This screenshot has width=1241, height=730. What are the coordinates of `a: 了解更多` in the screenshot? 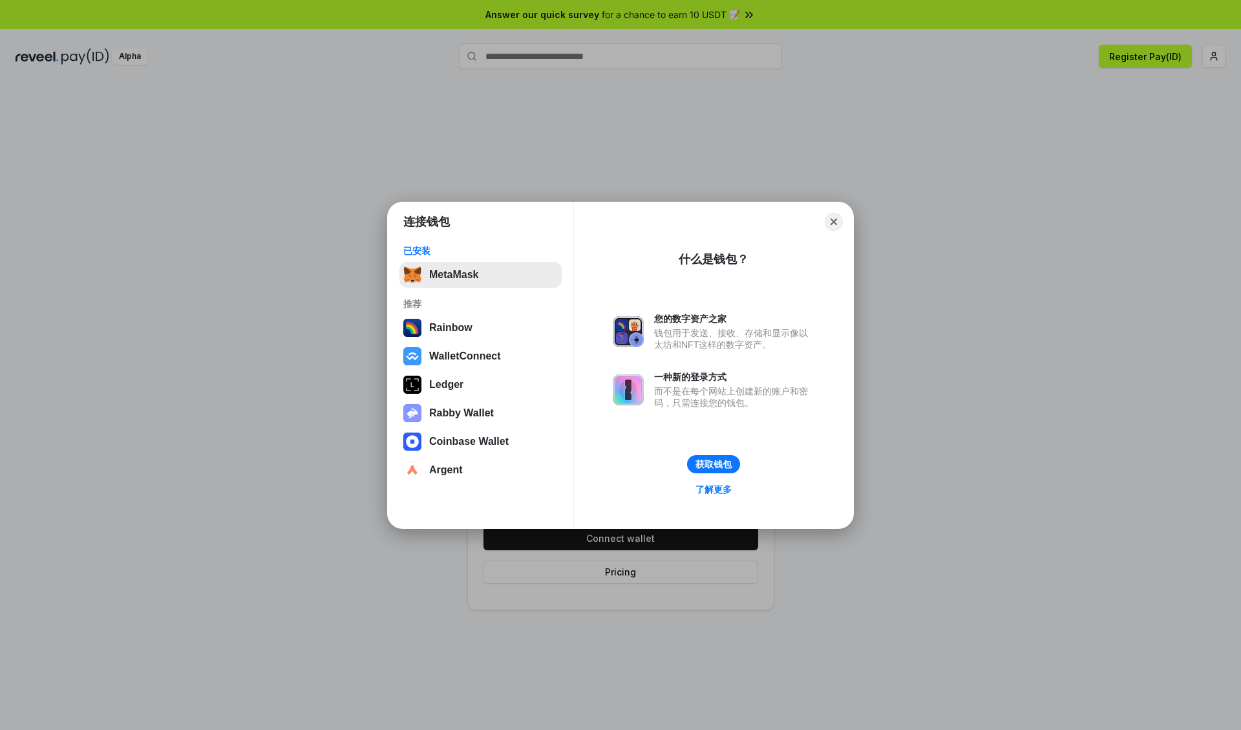 It's located at (714, 489).